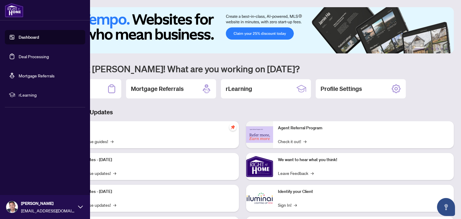 The image size is (461, 219). What do you see at coordinates (243, 112) in the screenshot?
I see `h3: Brokerage & Industry Updates` at bounding box center [243, 112].